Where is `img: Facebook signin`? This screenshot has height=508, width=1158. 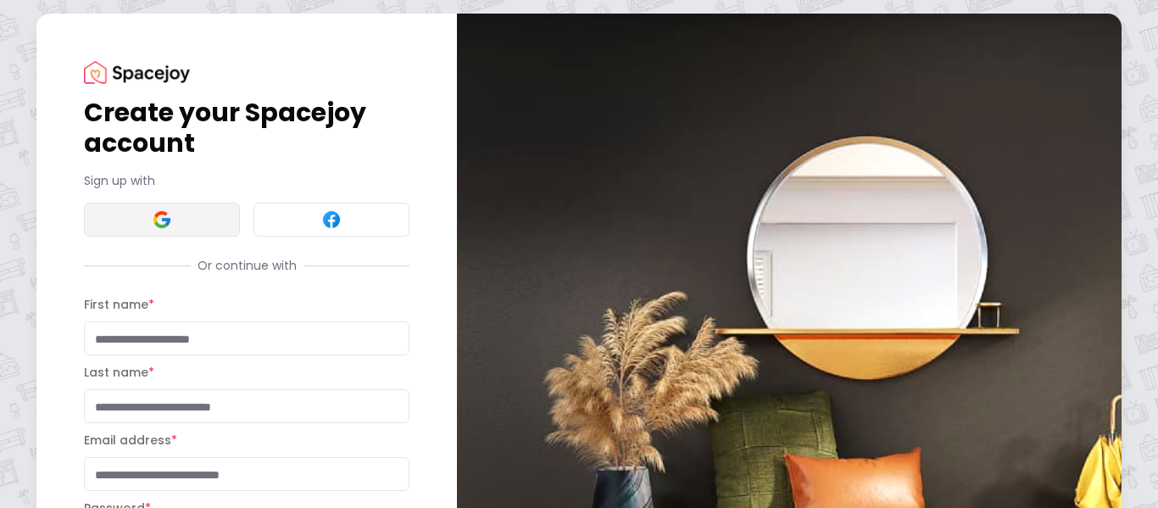 img: Facebook signin is located at coordinates (331, 220).